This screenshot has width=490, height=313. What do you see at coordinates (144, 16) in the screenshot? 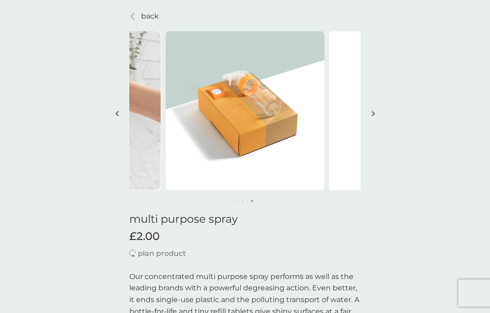
I see `a: back` at bounding box center [144, 16].